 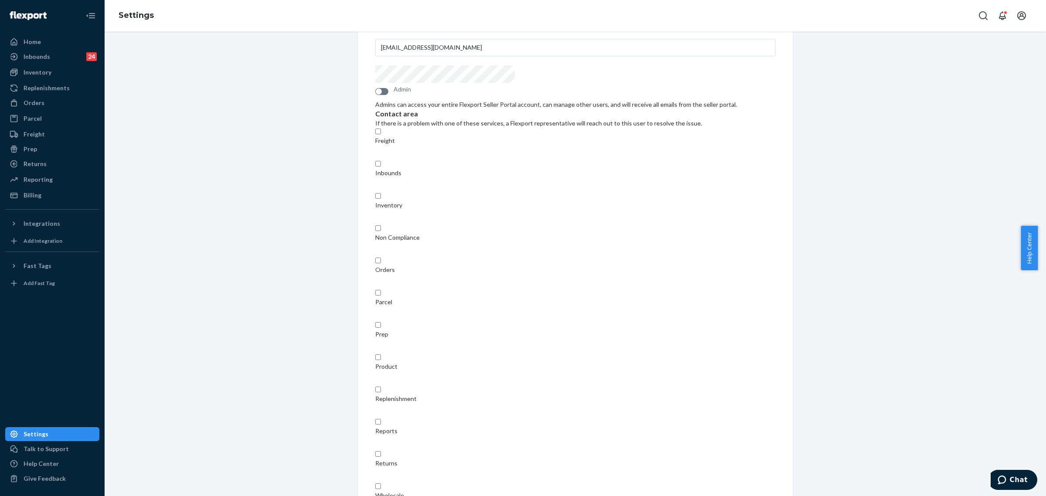 I want to click on a: Prep, so click(x=52, y=149).